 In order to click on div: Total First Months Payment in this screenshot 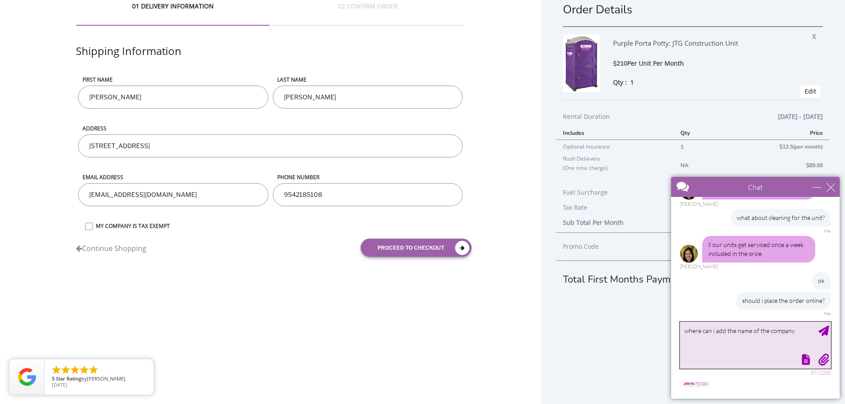, I will do `click(693, 274)`.